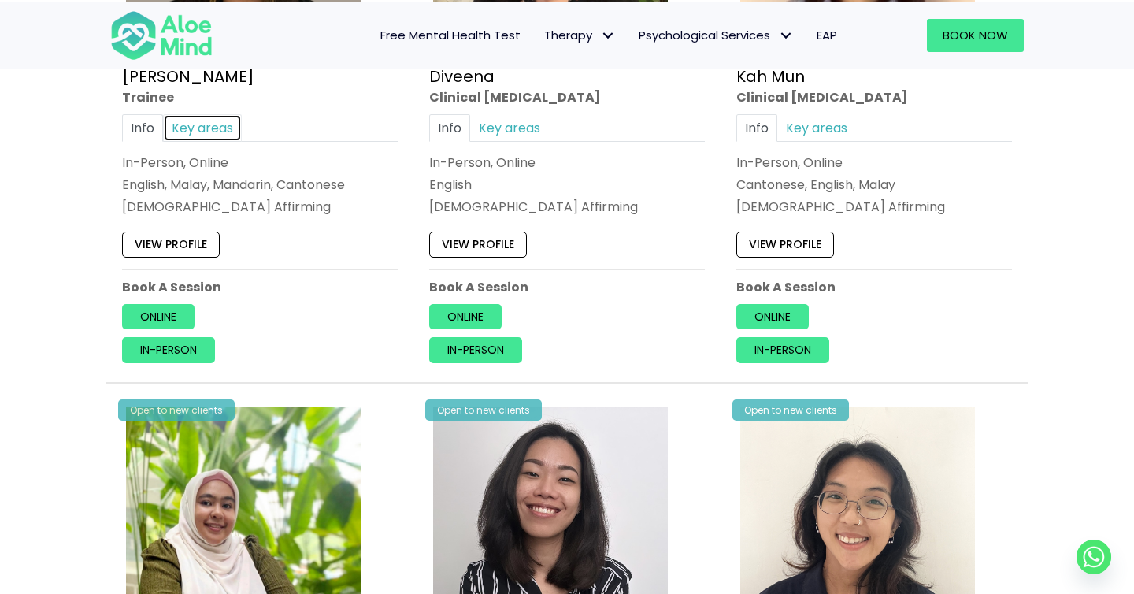 This screenshot has height=594, width=1134. I want to click on nav: Menu, so click(541, 35).